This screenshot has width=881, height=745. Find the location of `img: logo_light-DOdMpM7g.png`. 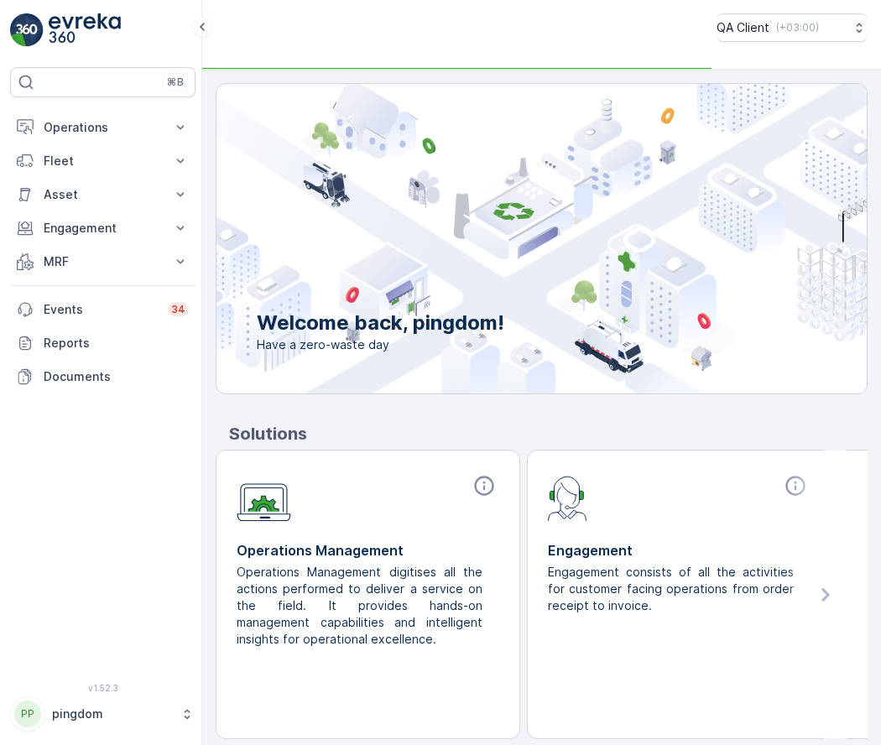

img: logo_light-DOdMpM7g.png is located at coordinates (85, 30).